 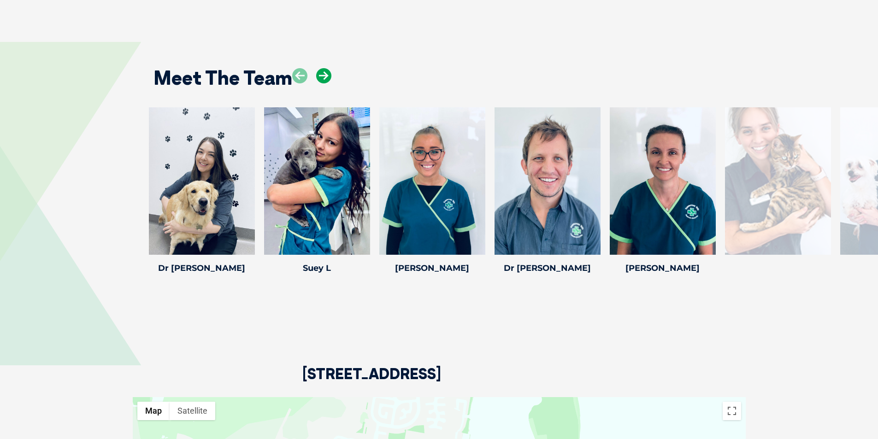 What do you see at coordinates (317, 268) in the screenshot?
I see `h4: Suey L` at bounding box center [317, 268].